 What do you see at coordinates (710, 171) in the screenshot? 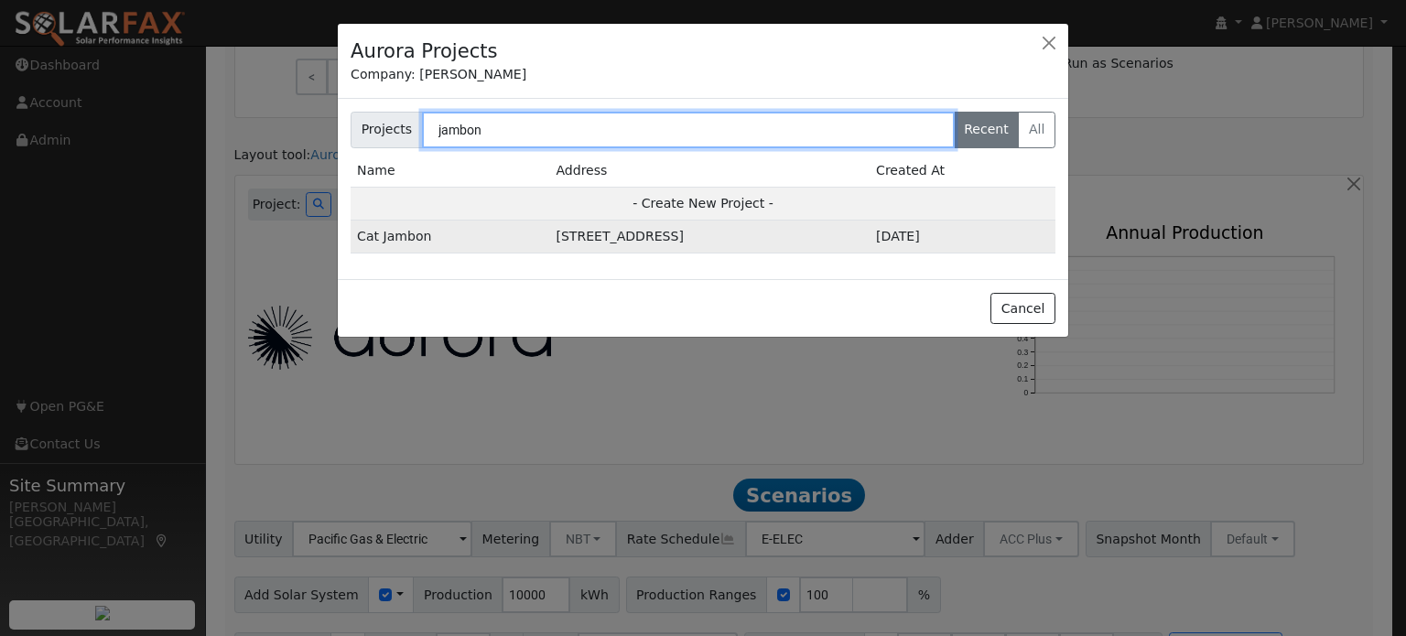
I see `td: Address` at bounding box center [710, 171].